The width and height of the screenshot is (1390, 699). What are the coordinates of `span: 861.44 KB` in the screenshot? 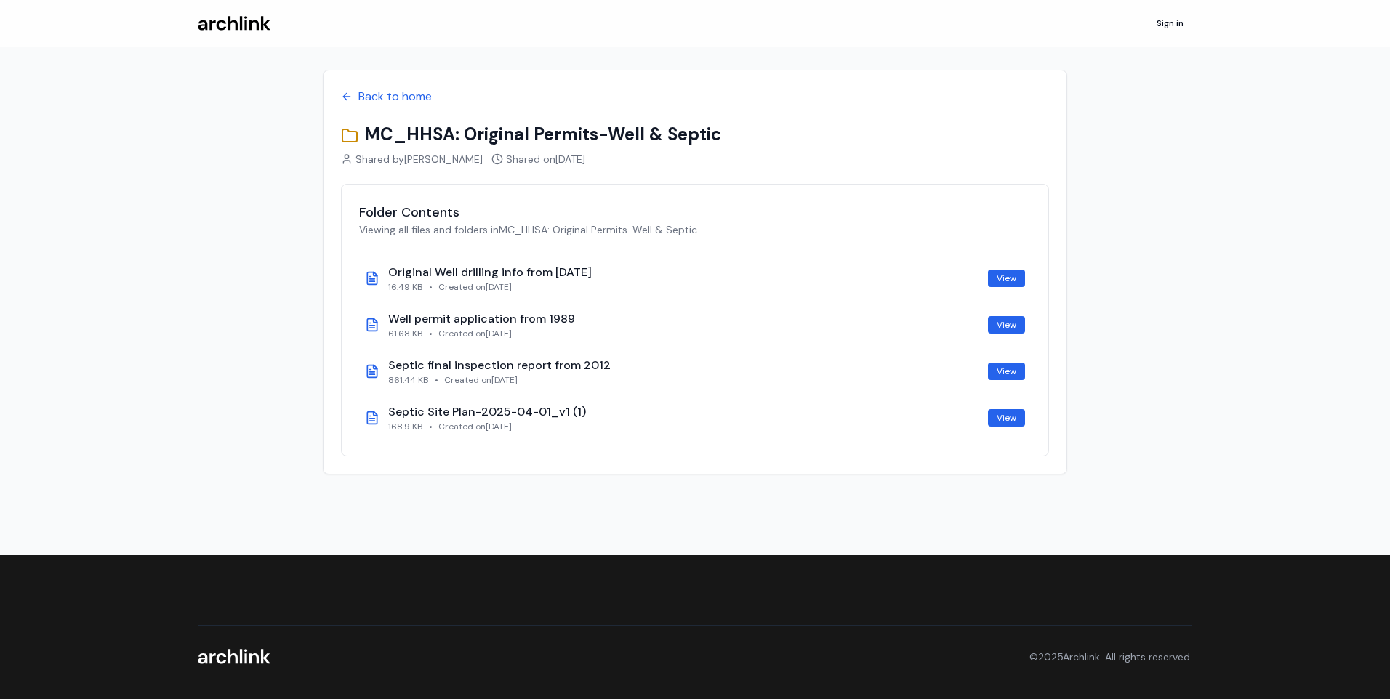 It's located at (409, 380).